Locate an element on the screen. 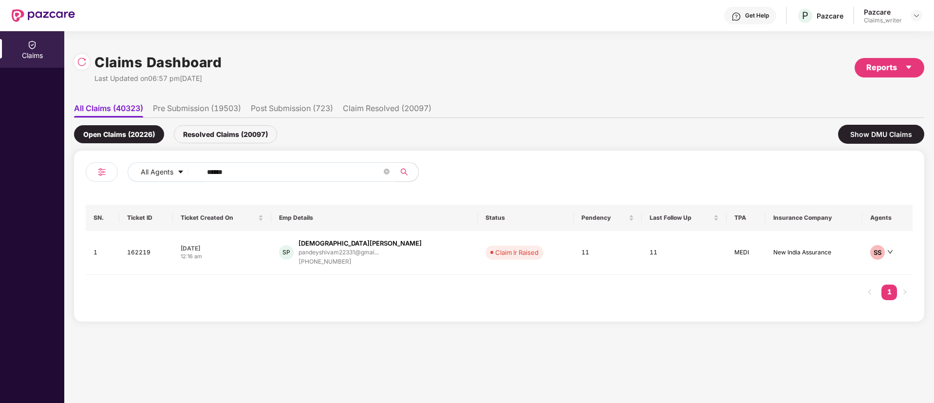 The height and width of the screenshot is (403, 934). span: Last Follow Up is located at coordinates (680, 218).